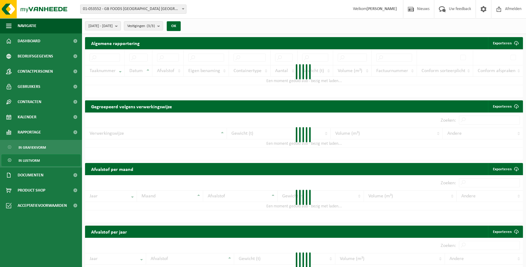 The height and width of the screenshot is (267, 526). What do you see at coordinates (35, 56) in the screenshot?
I see `span: Bedrijfsgegevens` at bounding box center [35, 56].